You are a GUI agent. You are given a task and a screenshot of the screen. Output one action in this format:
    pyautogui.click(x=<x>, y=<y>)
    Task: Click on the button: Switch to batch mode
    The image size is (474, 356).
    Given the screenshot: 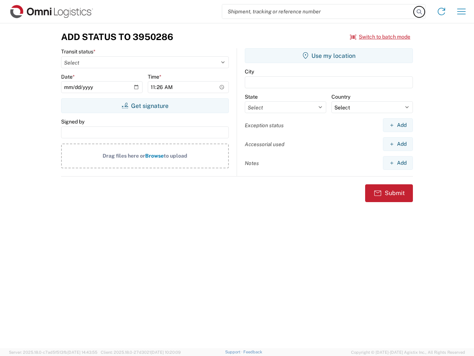 What is the action you would take?
    pyautogui.click(x=380, y=37)
    